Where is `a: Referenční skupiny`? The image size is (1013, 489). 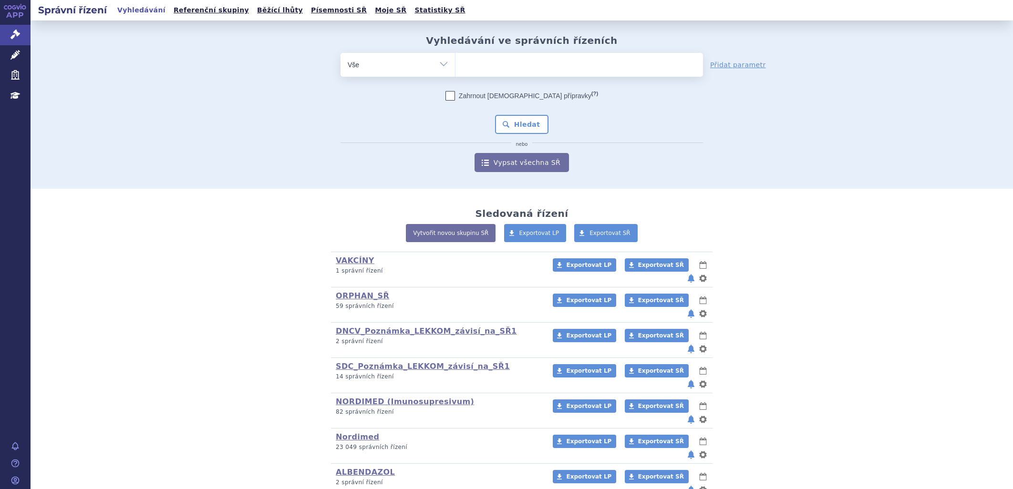 a: Referenční skupiny is located at coordinates (211, 10).